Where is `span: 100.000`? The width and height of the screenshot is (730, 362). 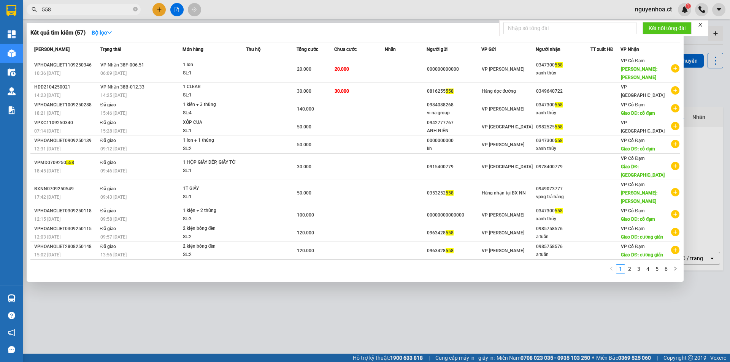
span: 100.000 is located at coordinates (305, 215).